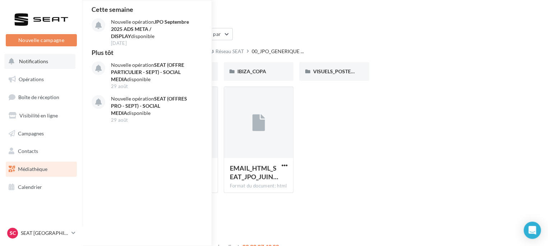  I want to click on span: IBIZA_COPA, so click(252, 71).